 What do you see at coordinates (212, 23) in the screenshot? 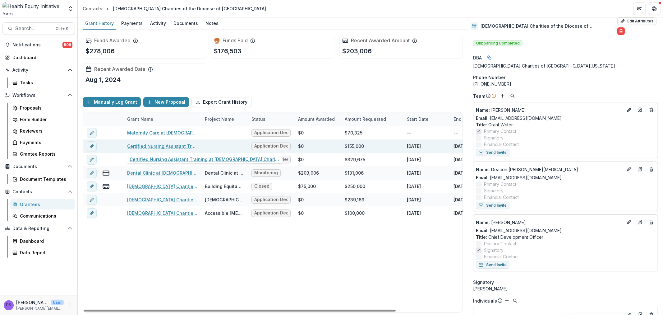
I see `div: Notes` at bounding box center [212, 23].